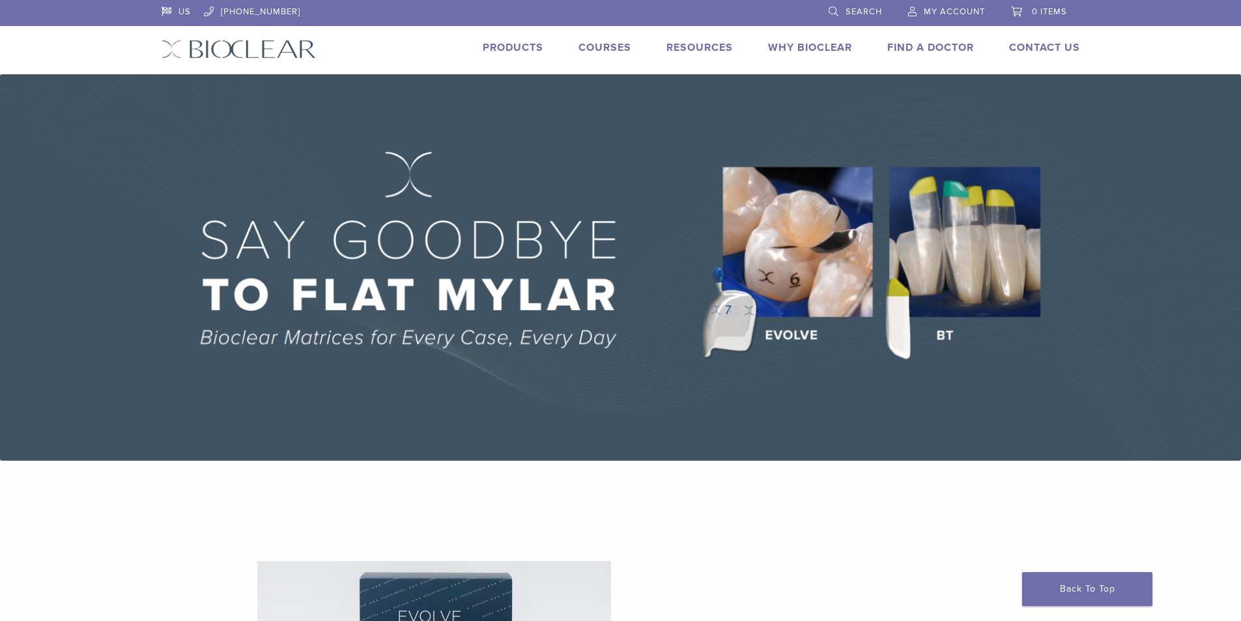 The image size is (1241, 621). What do you see at coordinates (930, 48) in the screenshot?
I see `a: Find A Doctor` at bounding box center [930, 48].